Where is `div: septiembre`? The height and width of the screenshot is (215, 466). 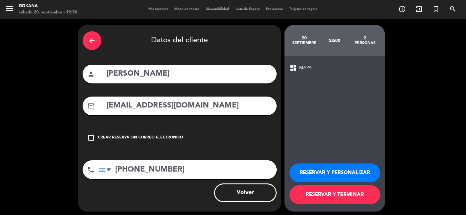
div: septiembre is located at coordinates (304, 43).